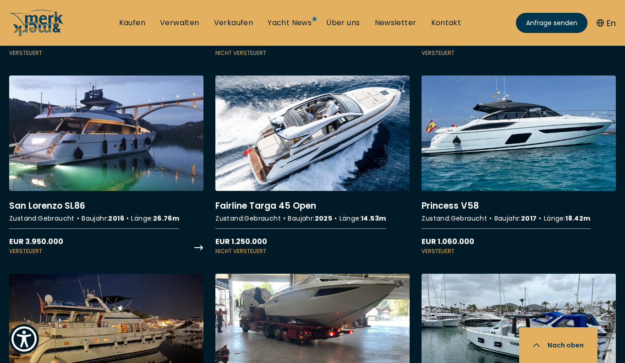 The height and width of the screenshot is (363, 625). What do you see at coordinates (519, 165) in the screenshot?
I see `a: More details aboutPrincess V58` at bounding box center [519, 165].